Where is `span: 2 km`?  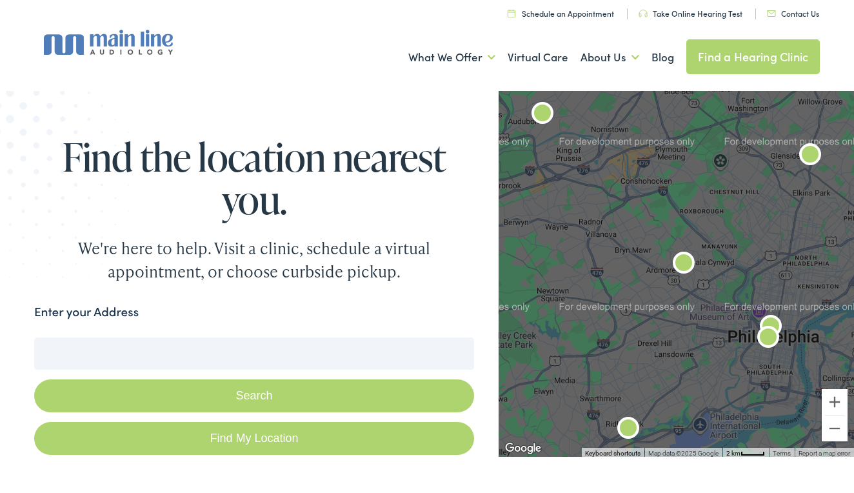
span: 2 km is located at coordinates (733, 453).